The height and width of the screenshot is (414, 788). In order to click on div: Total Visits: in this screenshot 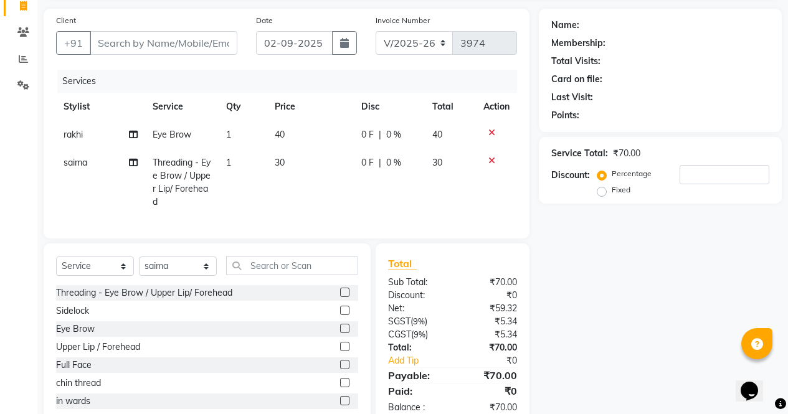, I will do `click(575, 61)`.